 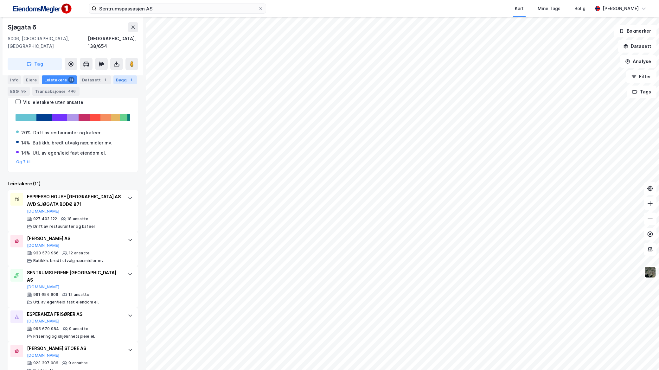 I want to click on div: Info, so click(x=14, y=80).